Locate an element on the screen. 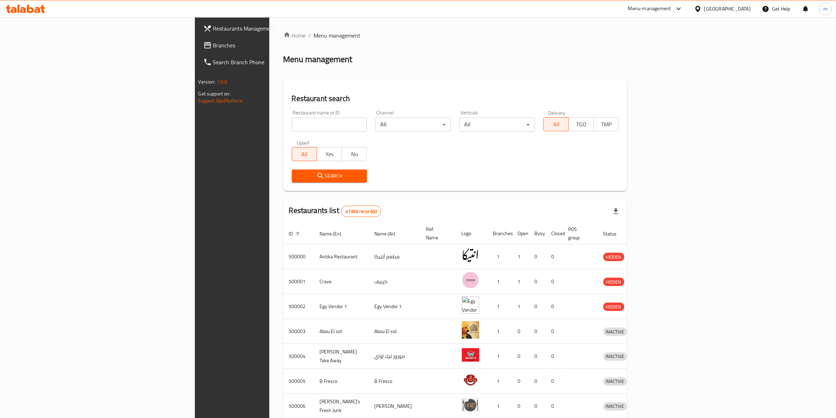 This screenshot has height=418, width=836. div: Menu-management is located at coordinates (649, 9).